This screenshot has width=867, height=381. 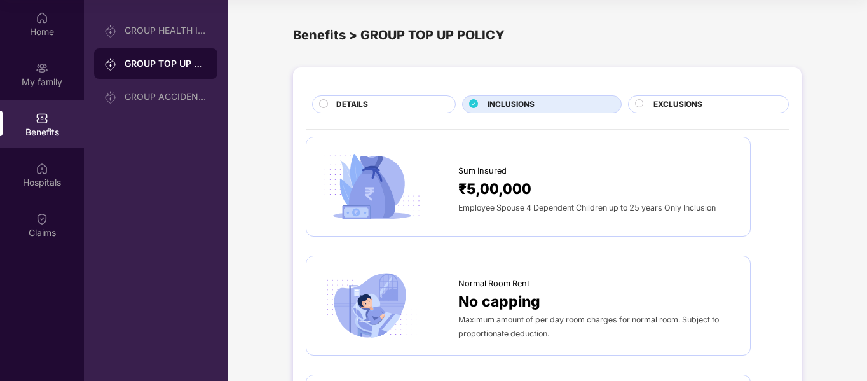 What do you see at coordinates (511, 104) in the screenshot?
I see `span: INCLUSIONS` at bounding box center [511, 104].